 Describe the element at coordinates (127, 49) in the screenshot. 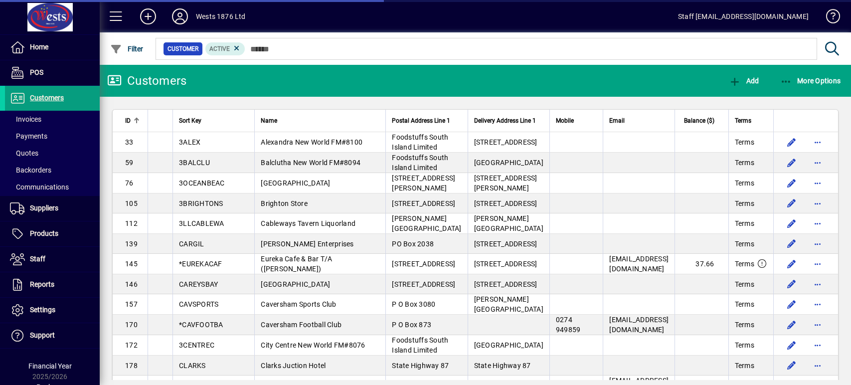

I see `button: Filter` at that location.